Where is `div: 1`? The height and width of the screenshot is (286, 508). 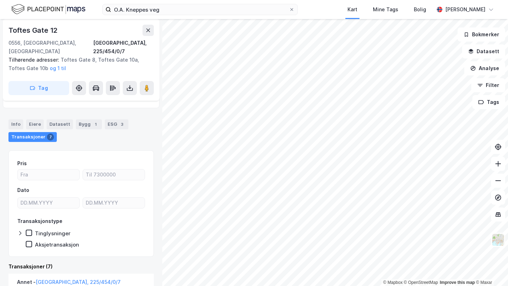 div: 1 is located at coordinates (96, 124).